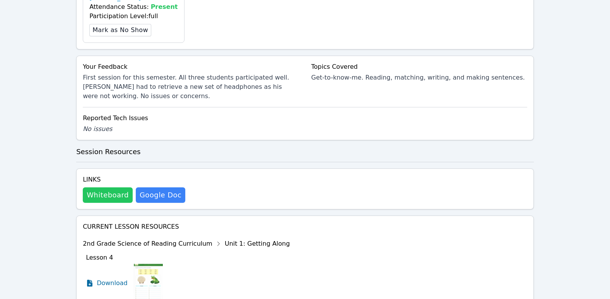  What do you see at coordinates (133, 16) in the screenshot?
I see `div: Participation Level: full` at bounding box center [133, 16].